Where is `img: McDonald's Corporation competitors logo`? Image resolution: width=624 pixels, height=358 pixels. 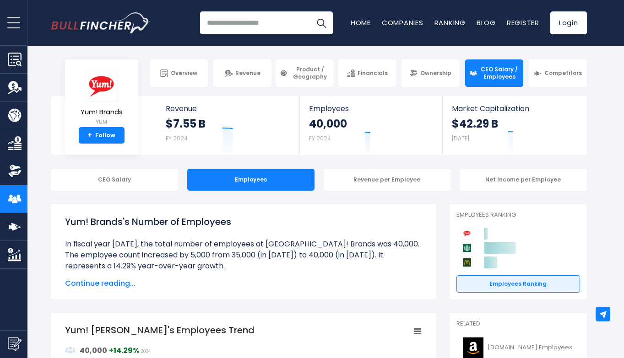 img: McDonald's Corporation competitors logo is located at coordinates (467, 263).